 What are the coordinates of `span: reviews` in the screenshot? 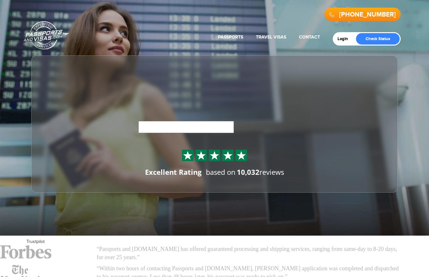 It's located at (260, 172).